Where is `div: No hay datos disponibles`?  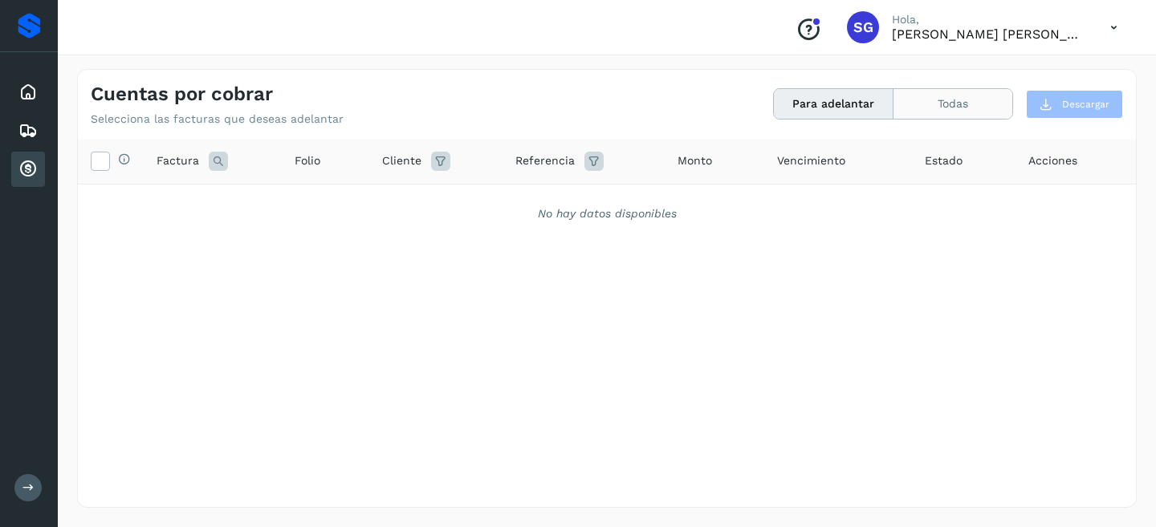 div: No hay datos disponibles is located at coordinates (607, 214).